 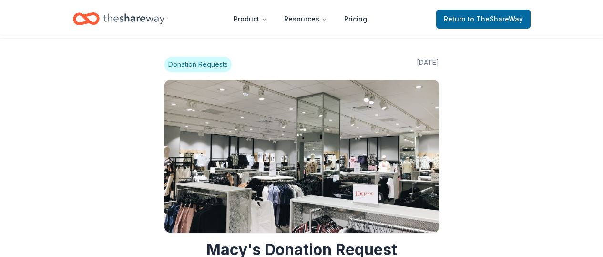 What do you see at coordinates (198, 64) in the screenshot?
I see `span: Donation Requests` at bounding box center [198, 64].